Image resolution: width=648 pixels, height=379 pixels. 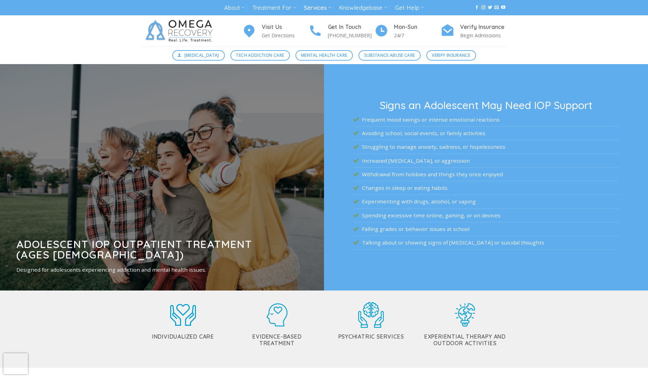 What do you see at coordinates (371, 336) in the screenshot?
I see `h5: Psychiatric Services` at bounding box center [371, 336].